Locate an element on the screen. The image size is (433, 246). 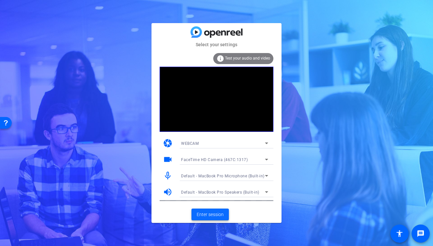
span: Default - MacBook Pro Microphone (Built-in) is located at coordinates (223, 176).